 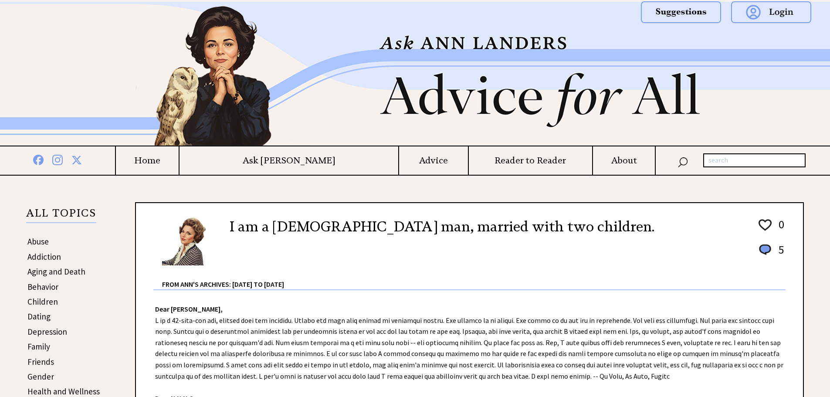 What do you see at coordinates (41, 362) in the screenshot?
I see `a: Friends` at bounding box center [41, 362].